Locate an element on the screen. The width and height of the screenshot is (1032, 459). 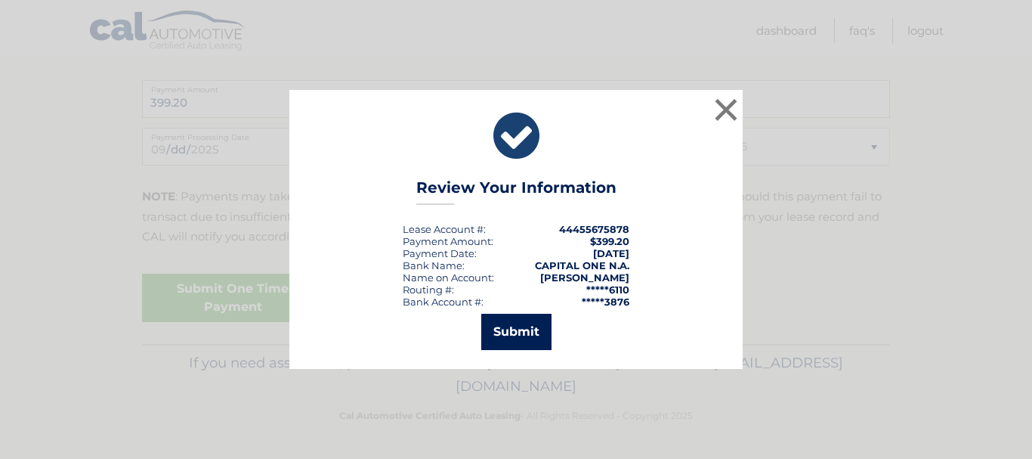
div: Payment Amount: is located at coordinates (448, 241).